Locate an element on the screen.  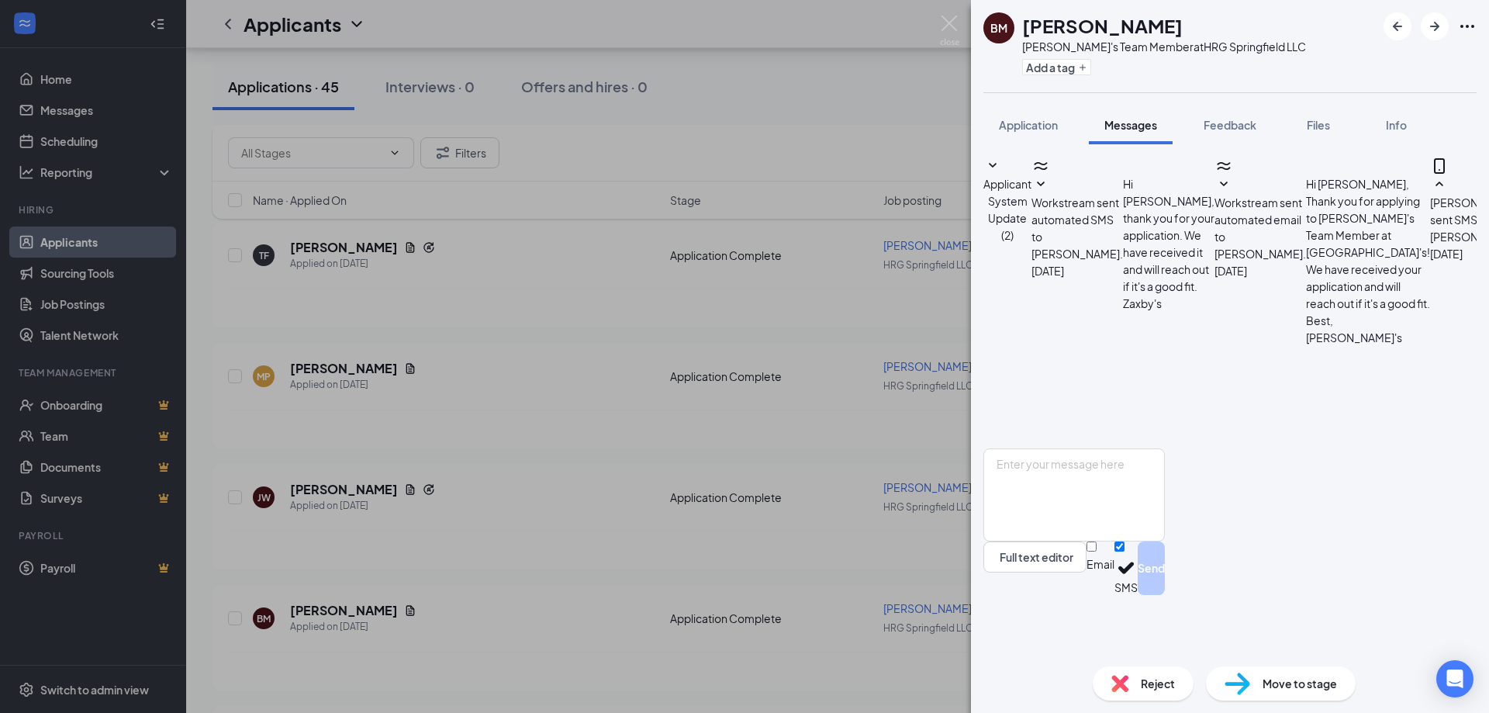
button: Full text editorPen is located at coordinates (1035, 557).